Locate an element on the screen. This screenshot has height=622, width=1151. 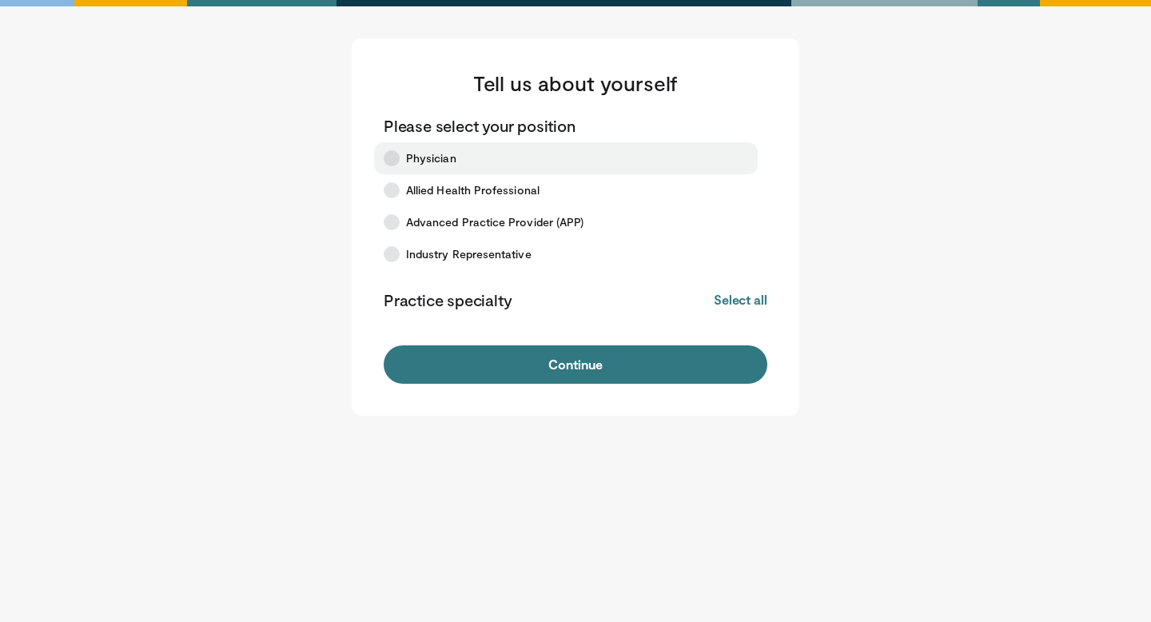
span: Advanced Practice Provider (APP) is located at coordinates (495, 222).